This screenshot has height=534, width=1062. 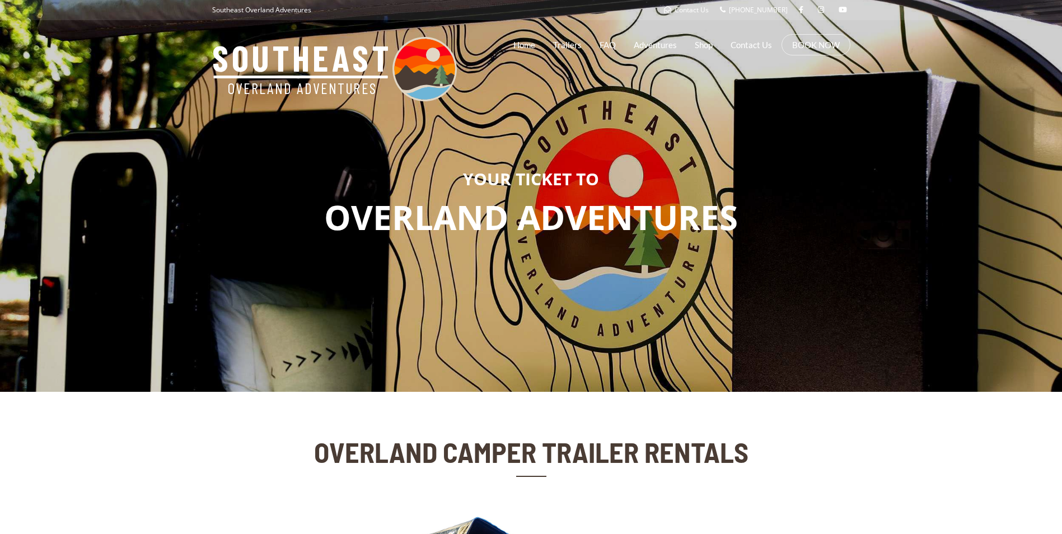 What do you see at coordinates (816, 45) in the screenshot?
I see `a: BOOK NOW` at bounding box center [816, 45].